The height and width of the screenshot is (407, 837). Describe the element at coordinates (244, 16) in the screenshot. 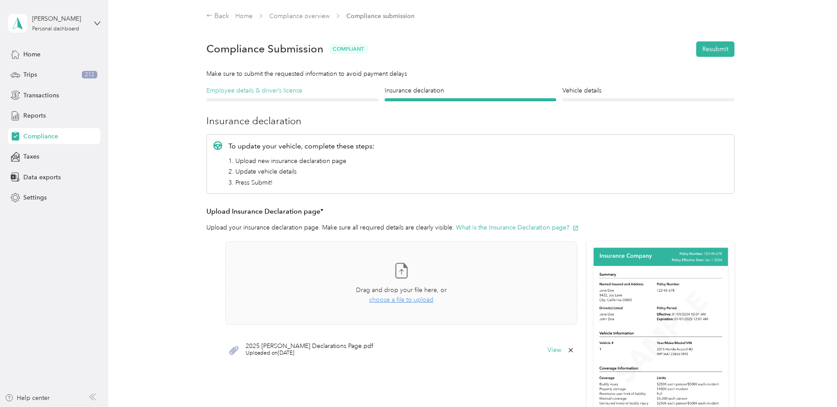

I see `a: Home` at that location.